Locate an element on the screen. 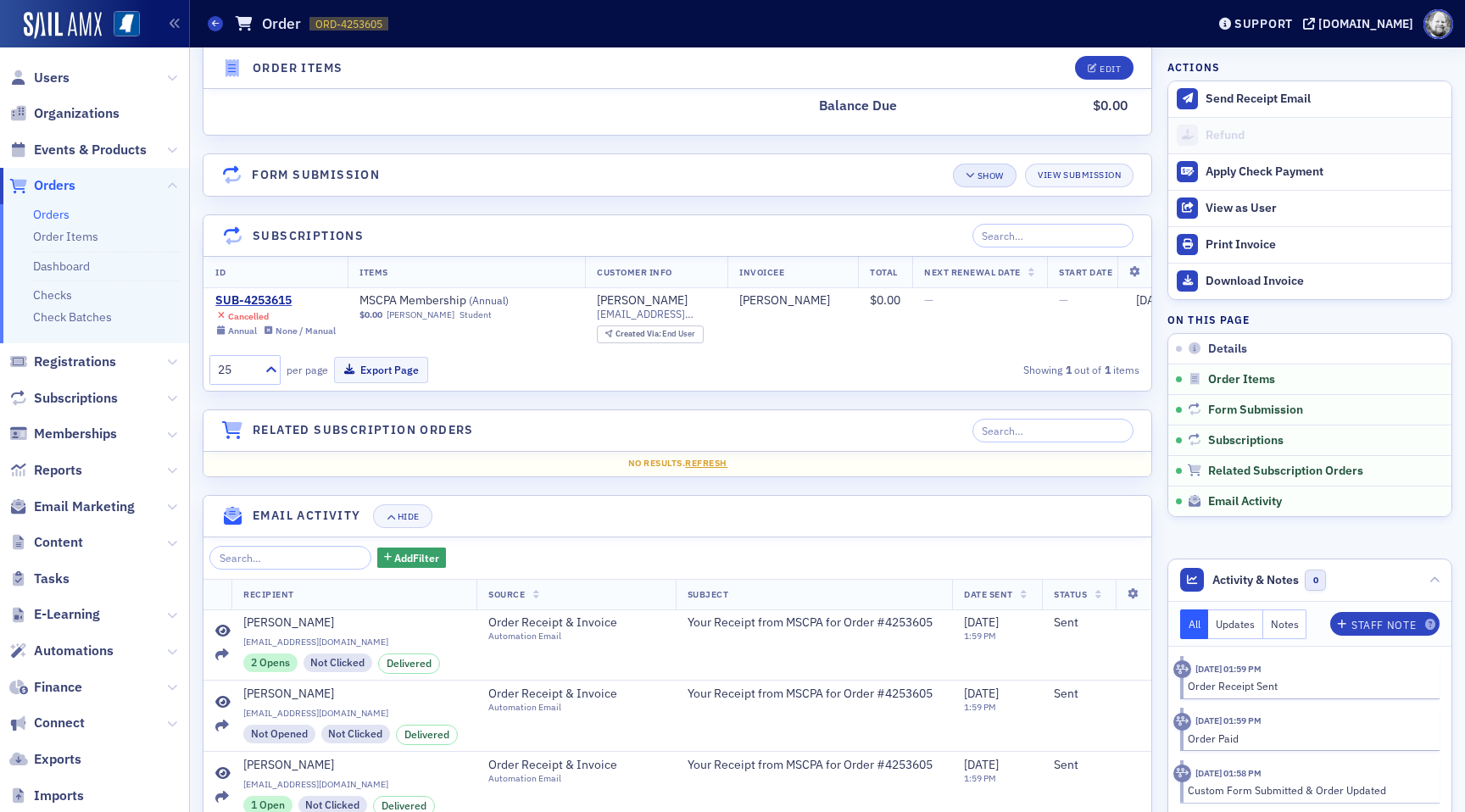 Image resolution: width=1465 pixels, height=812 pixels. a: Connect is located at coordinates (47, 723).